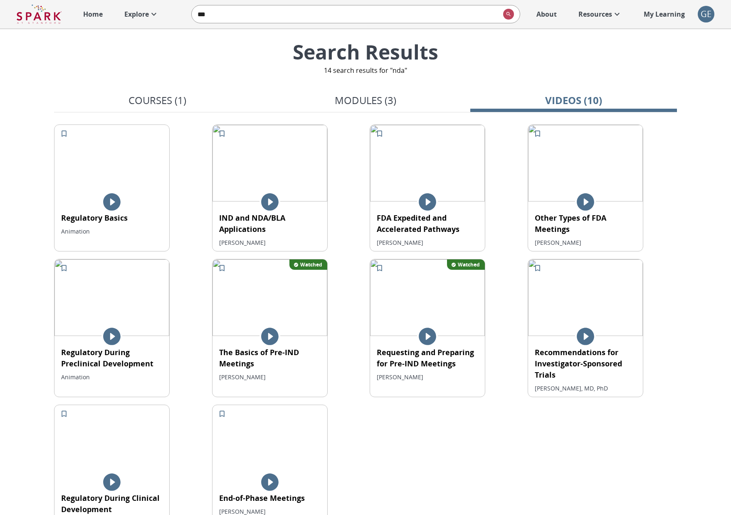 The image size is (731, 515). Describe the element at coordinates (39, 14) in the screenshot. I see `img: Logo of SPARK at Stanford` at that location.